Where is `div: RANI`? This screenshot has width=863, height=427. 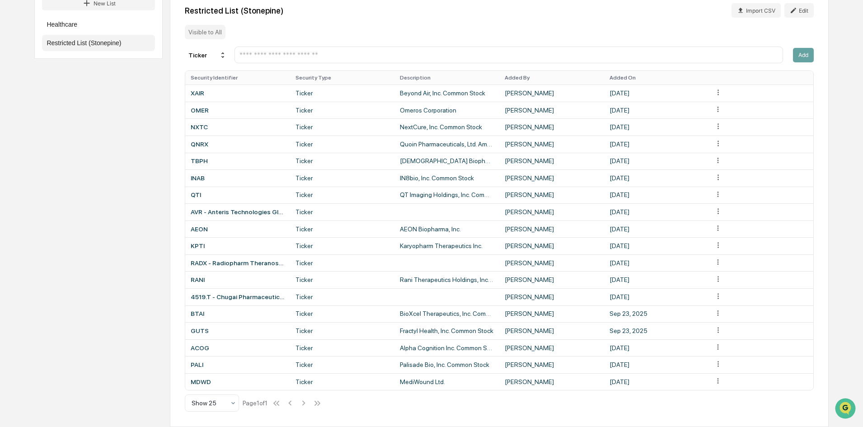
div: RANI is located at coordinates (238, 280).